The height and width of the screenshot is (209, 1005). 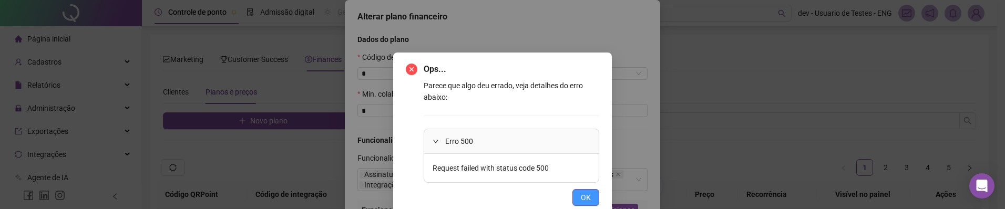 I want to click on span: close-circle, so click(x=412, y=69).